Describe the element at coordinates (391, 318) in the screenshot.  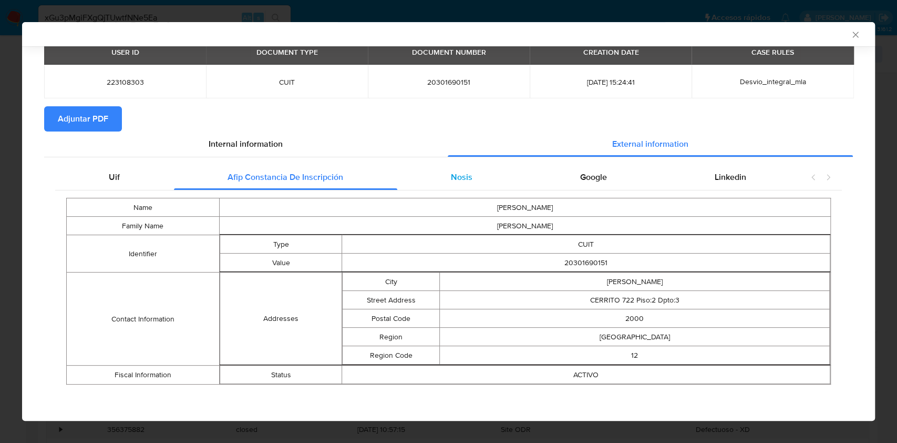
I see `td: Postal Code` at that location.